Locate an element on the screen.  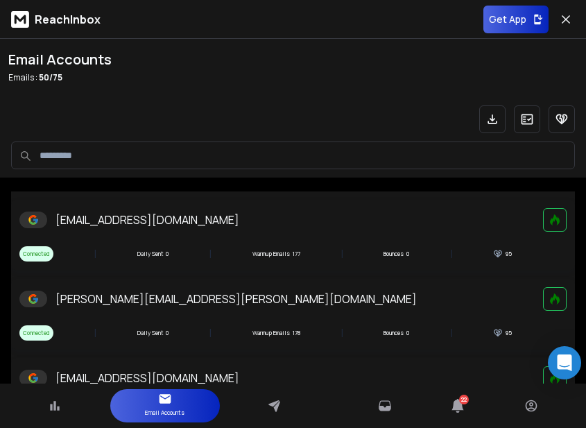
p: Emails : is located at coordinates (60, 78).